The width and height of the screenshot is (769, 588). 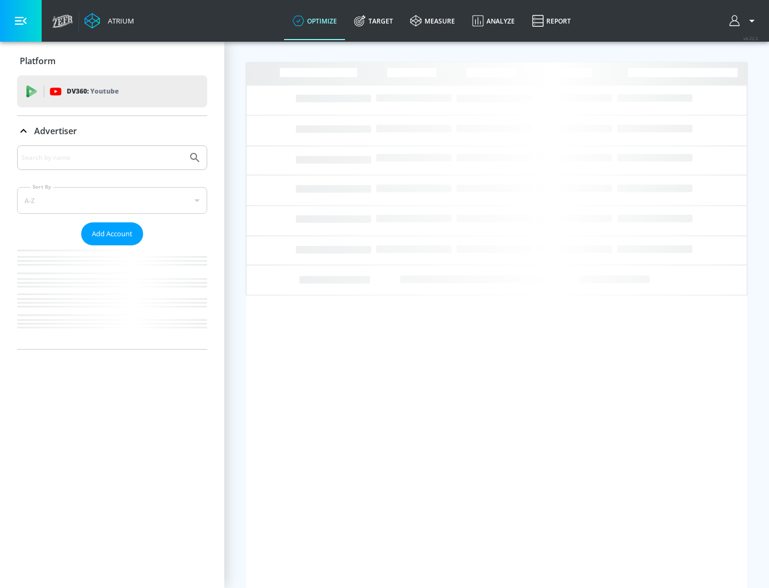 I want to click on span: Add Account, so click(x=112, y=233).